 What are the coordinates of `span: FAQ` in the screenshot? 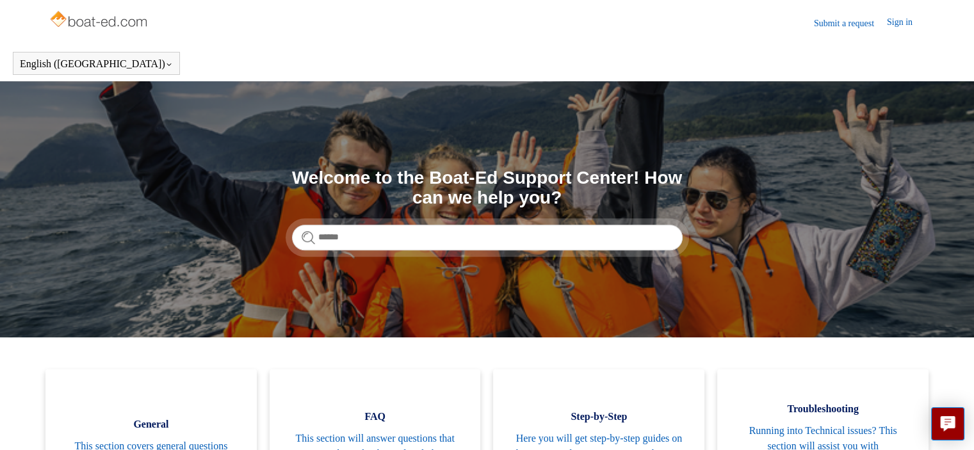 It's located at (375, 417).